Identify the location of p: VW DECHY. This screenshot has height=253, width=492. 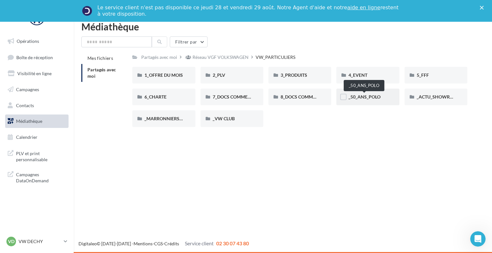
(40, 242).